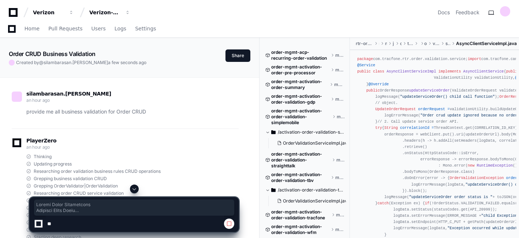 The width and height of the screenshot is (519, 238). I want to click on span: order-mgmt-activation-order-validation-tbv, so click(300, 177).